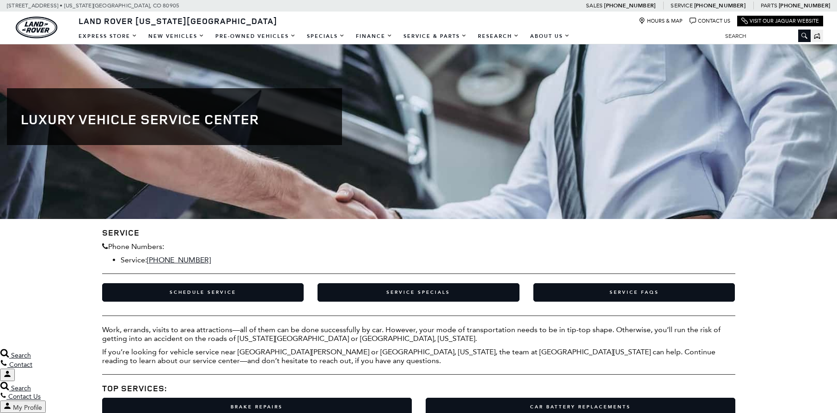  Describe the element at coordinates (634, 292) in the screenshot. I see `a: Service FAQs` at that location.